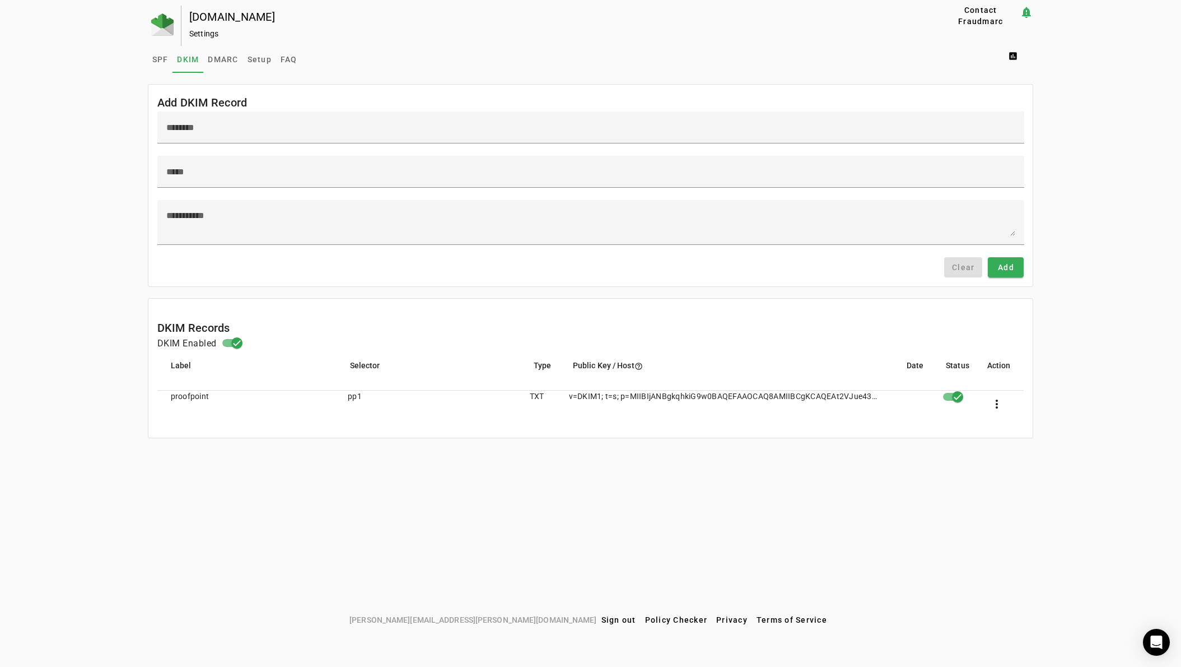 This screenshot has height=667, width=1181. Describe the element at coordinates (792, 620) in the screenshot. I see `span: Terms of Service` at that location.